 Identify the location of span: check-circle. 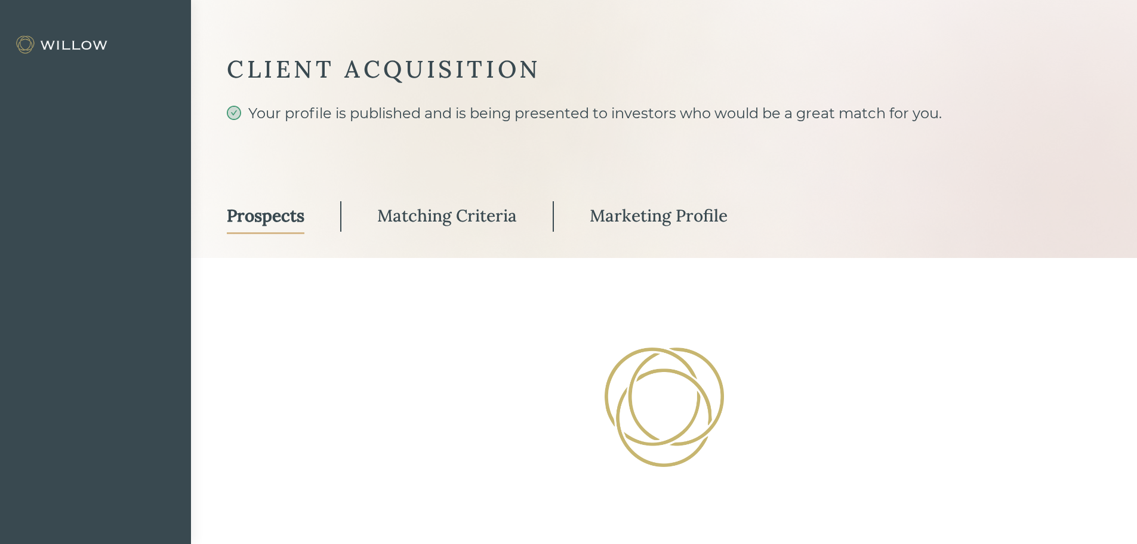
(234, 113).